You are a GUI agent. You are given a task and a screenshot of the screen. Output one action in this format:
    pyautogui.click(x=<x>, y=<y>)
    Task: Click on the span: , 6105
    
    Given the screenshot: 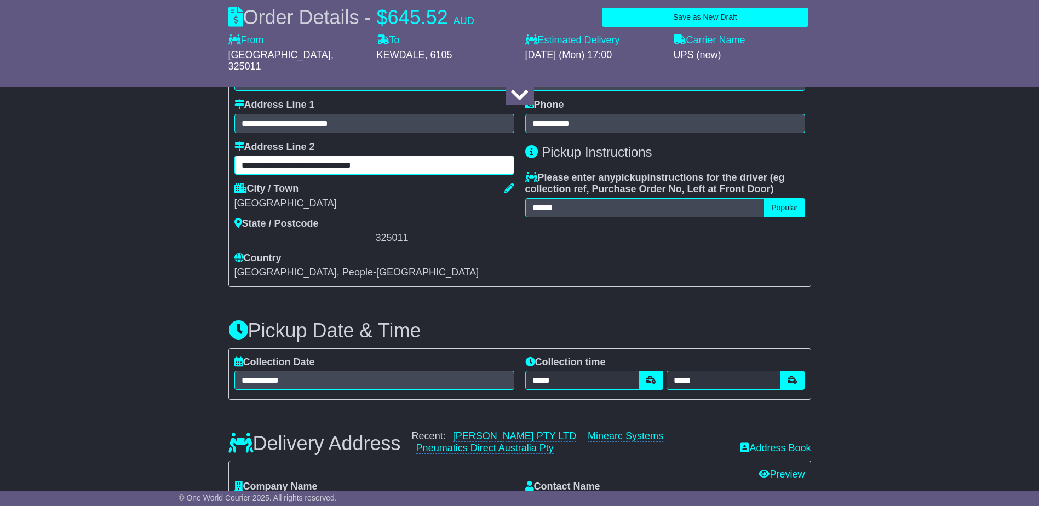 What is the action you would take?
    pyautogui.click(x=439, y=55)
    